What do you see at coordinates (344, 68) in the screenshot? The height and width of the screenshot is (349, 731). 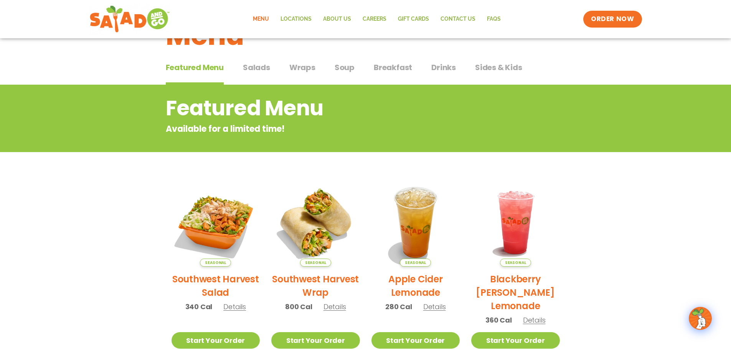 I see `span: Soup` at bounding box center [344, 68].